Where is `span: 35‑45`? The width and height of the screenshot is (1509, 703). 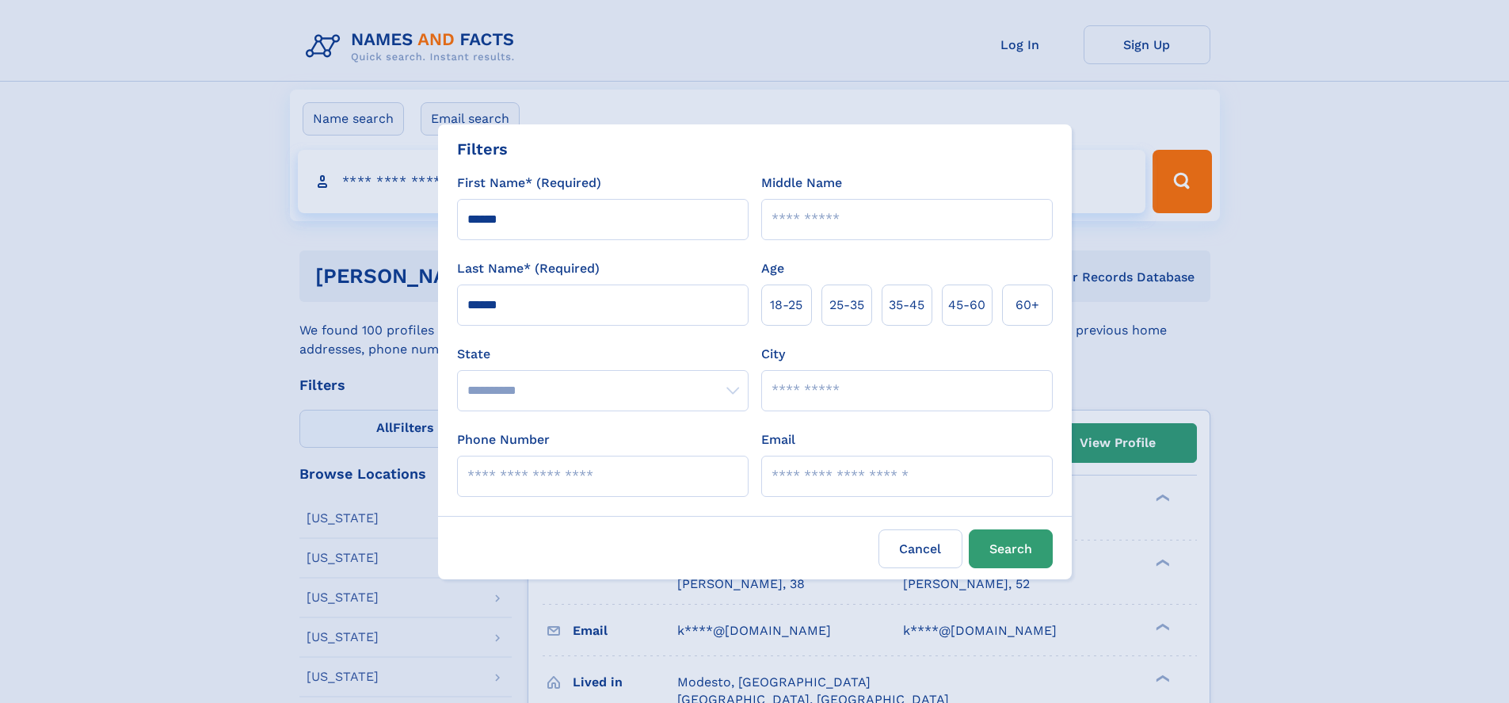 span: 35‑45 is located at coordinates (906, 305).